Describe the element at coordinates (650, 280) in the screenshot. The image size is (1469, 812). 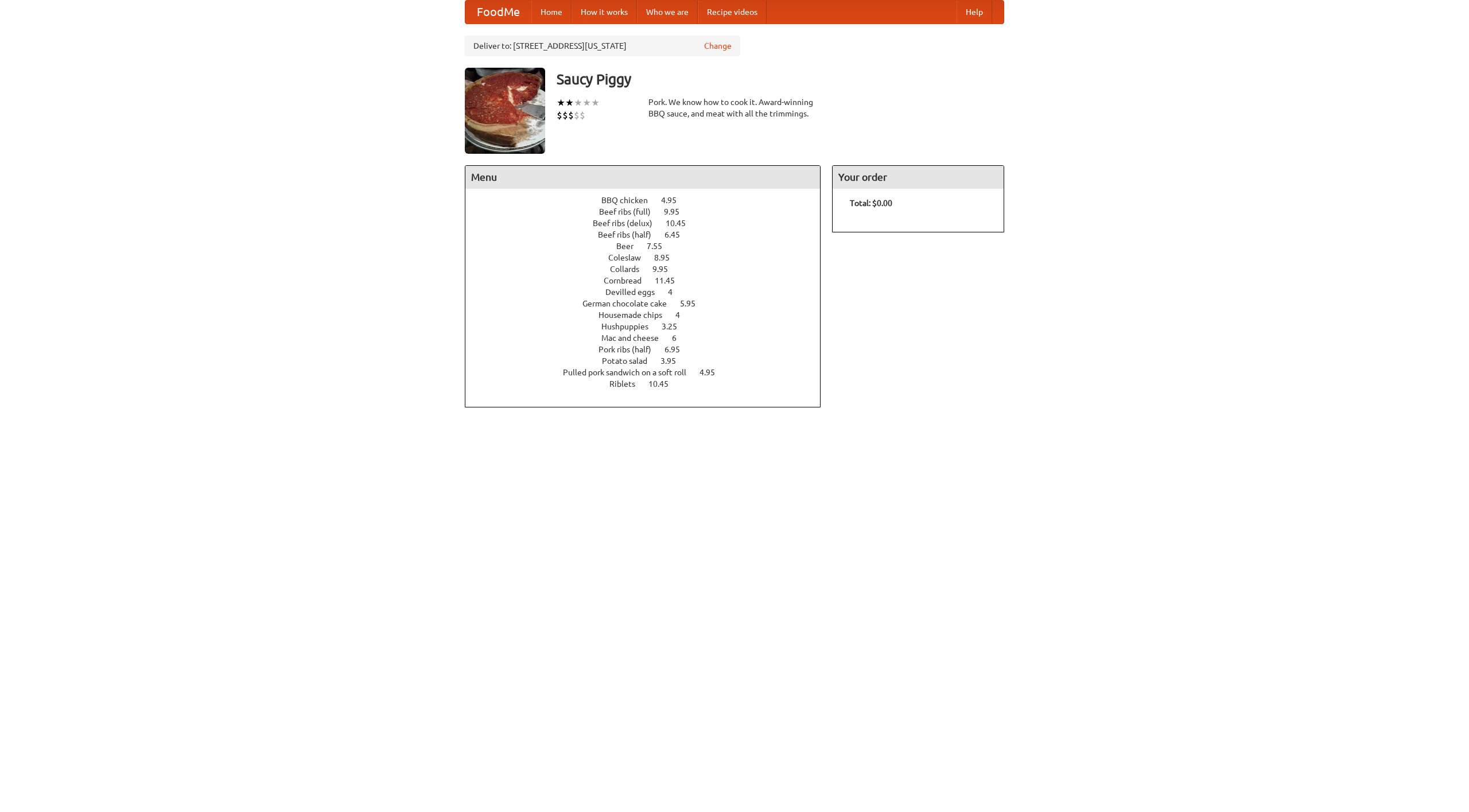
I see `a: Cornbread 11.45` at that location.